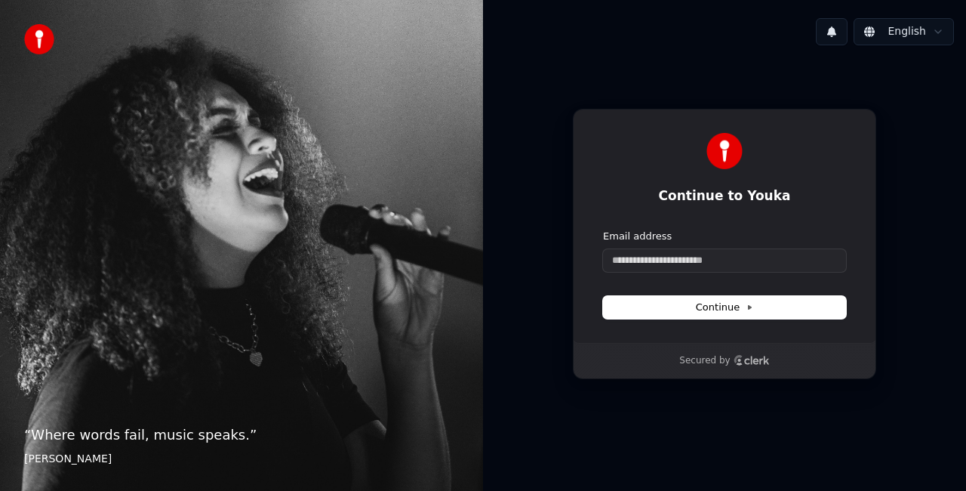  I want to click on button: Continue, so click(725, 307).